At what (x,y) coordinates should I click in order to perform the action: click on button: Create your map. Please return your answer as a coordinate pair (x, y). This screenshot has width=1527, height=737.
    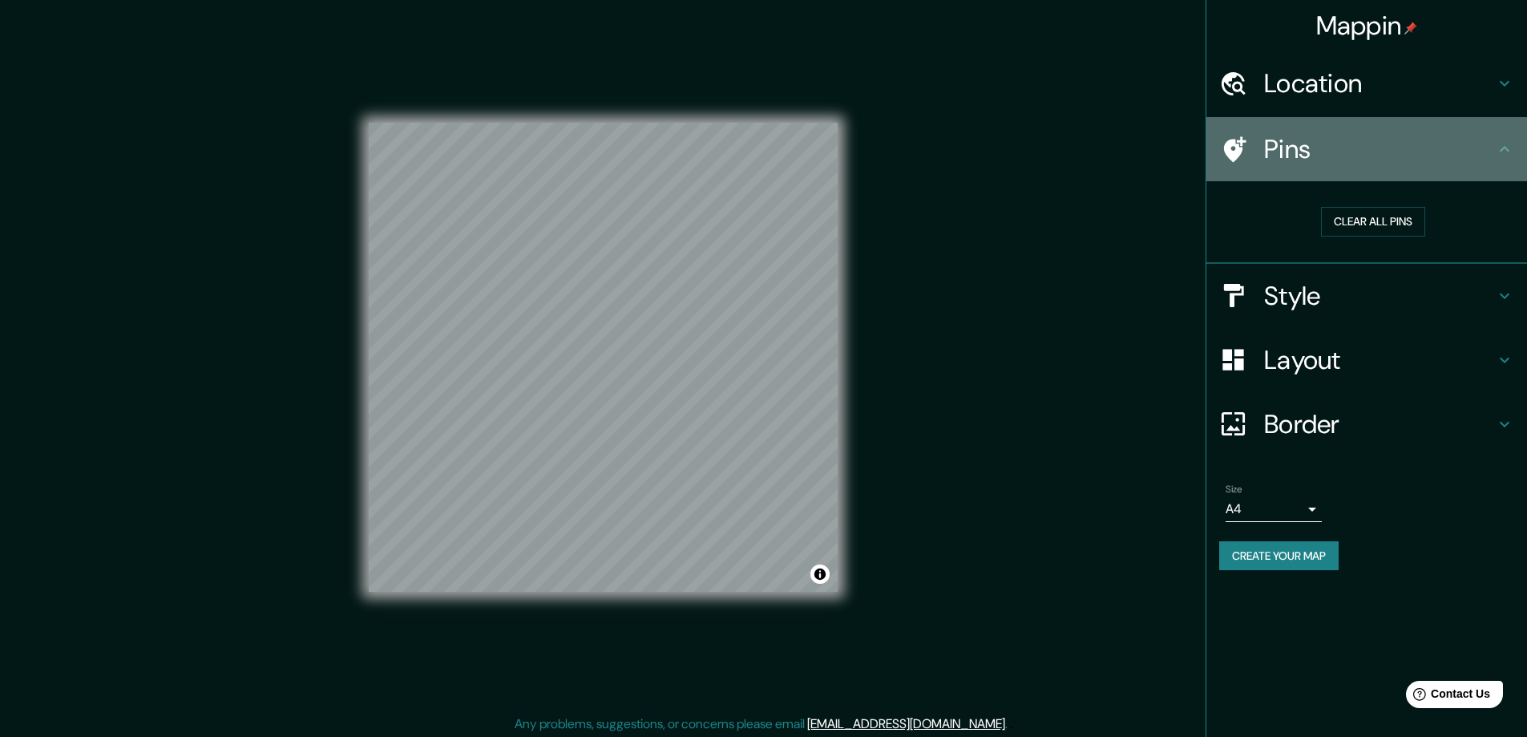
    Looking at the image, I should click on (1279, 556).